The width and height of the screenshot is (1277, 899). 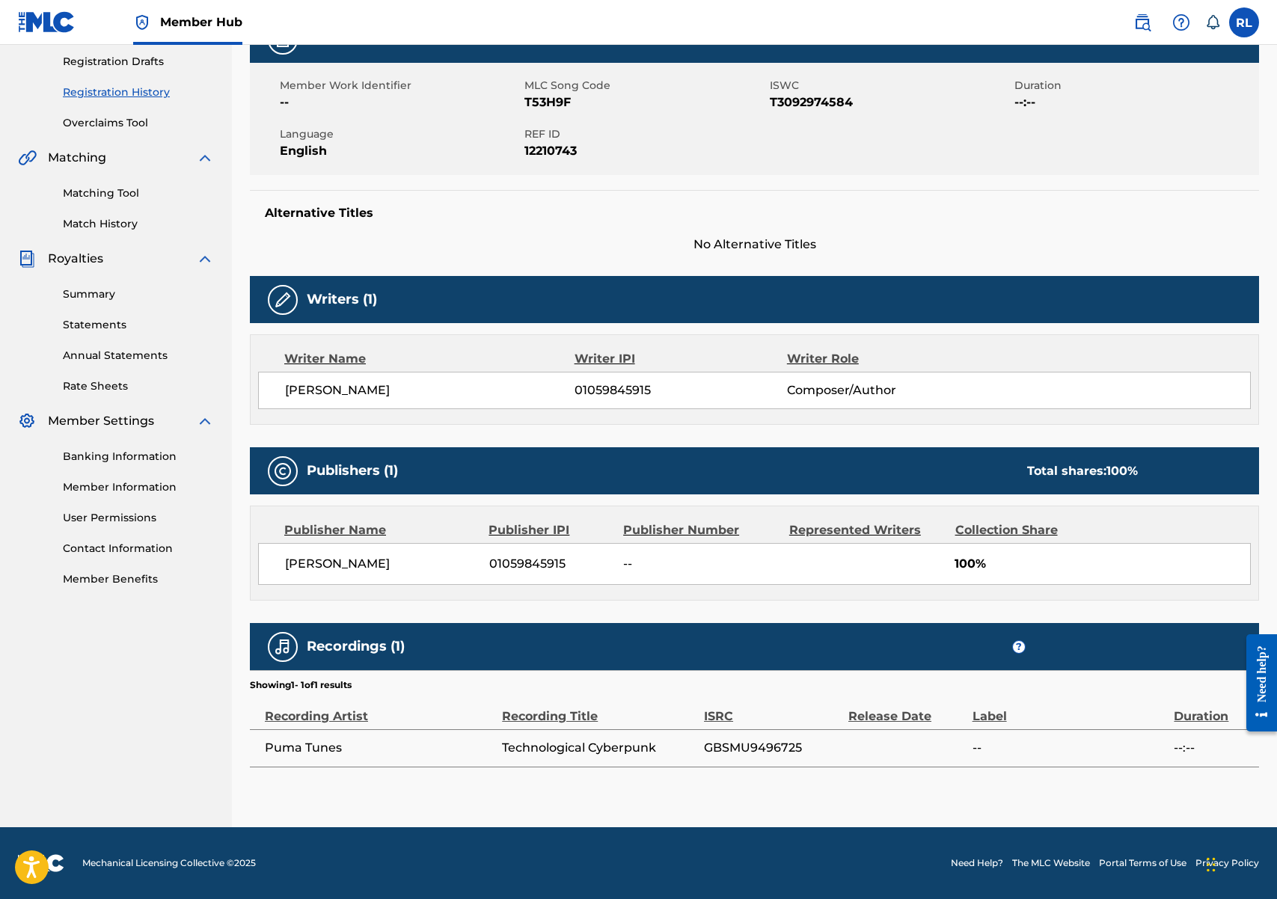 What do you see at coordinates (352, 471) in the screenshot?
I see `h5: Publishers (1)` at bounding box center [352, 471].